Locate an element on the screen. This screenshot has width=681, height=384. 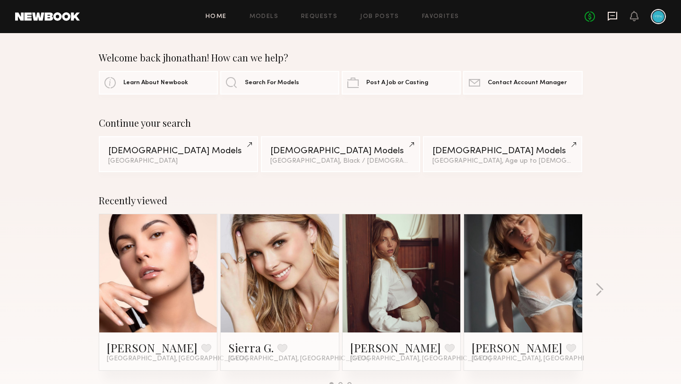
a: Contact Account Manager is located at coordinates (522, 83).